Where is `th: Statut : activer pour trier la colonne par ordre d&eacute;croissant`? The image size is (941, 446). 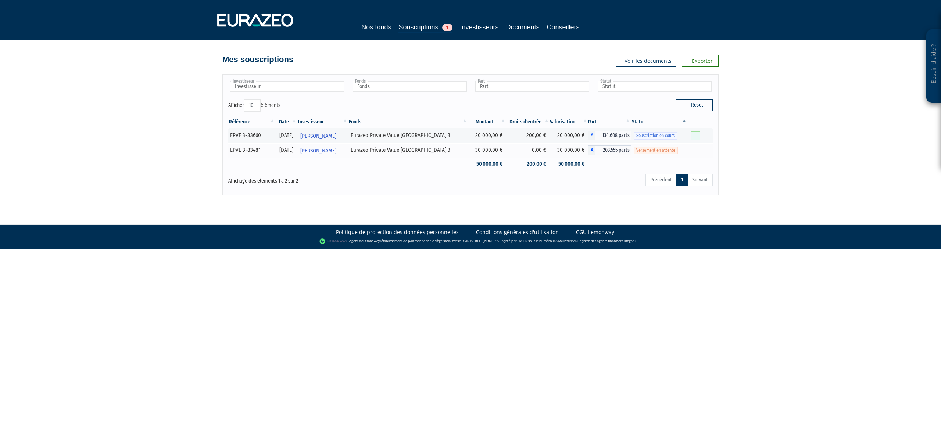 th: Statut : activer pour trier la colonne par ordre d&eacute;croissant is located at coordinates (659, 122).